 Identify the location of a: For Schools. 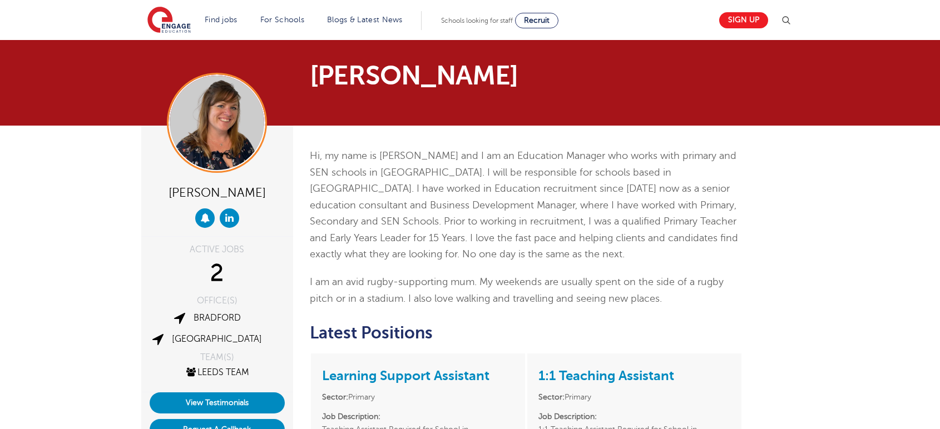
(282, 19).